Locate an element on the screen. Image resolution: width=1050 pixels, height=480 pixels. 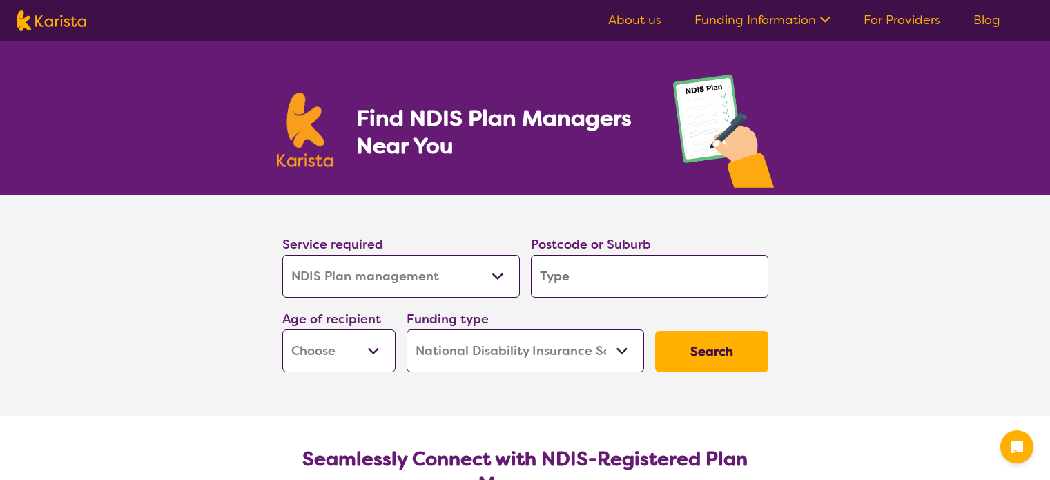
input: Type is located at coordinates (649, 276).